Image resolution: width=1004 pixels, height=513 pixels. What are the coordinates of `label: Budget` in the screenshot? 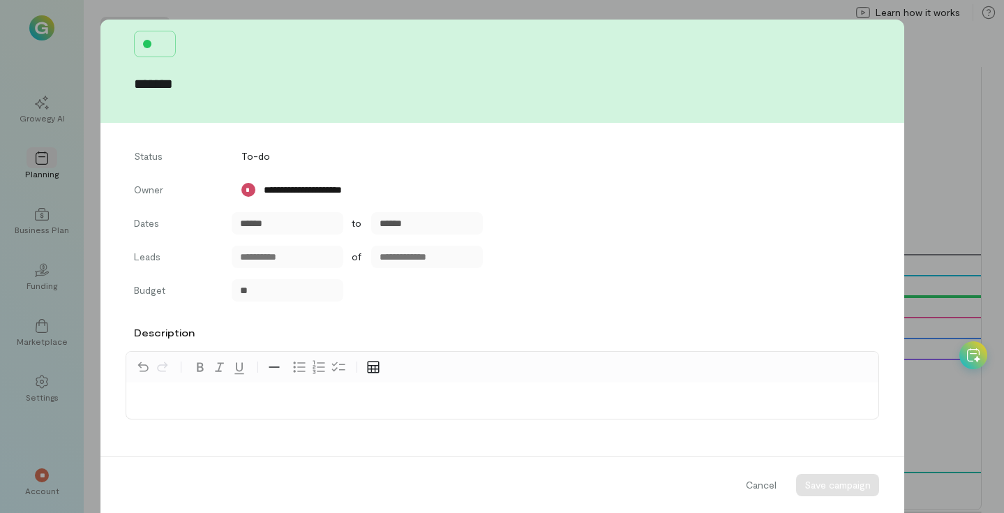 It's located at (176, 292).